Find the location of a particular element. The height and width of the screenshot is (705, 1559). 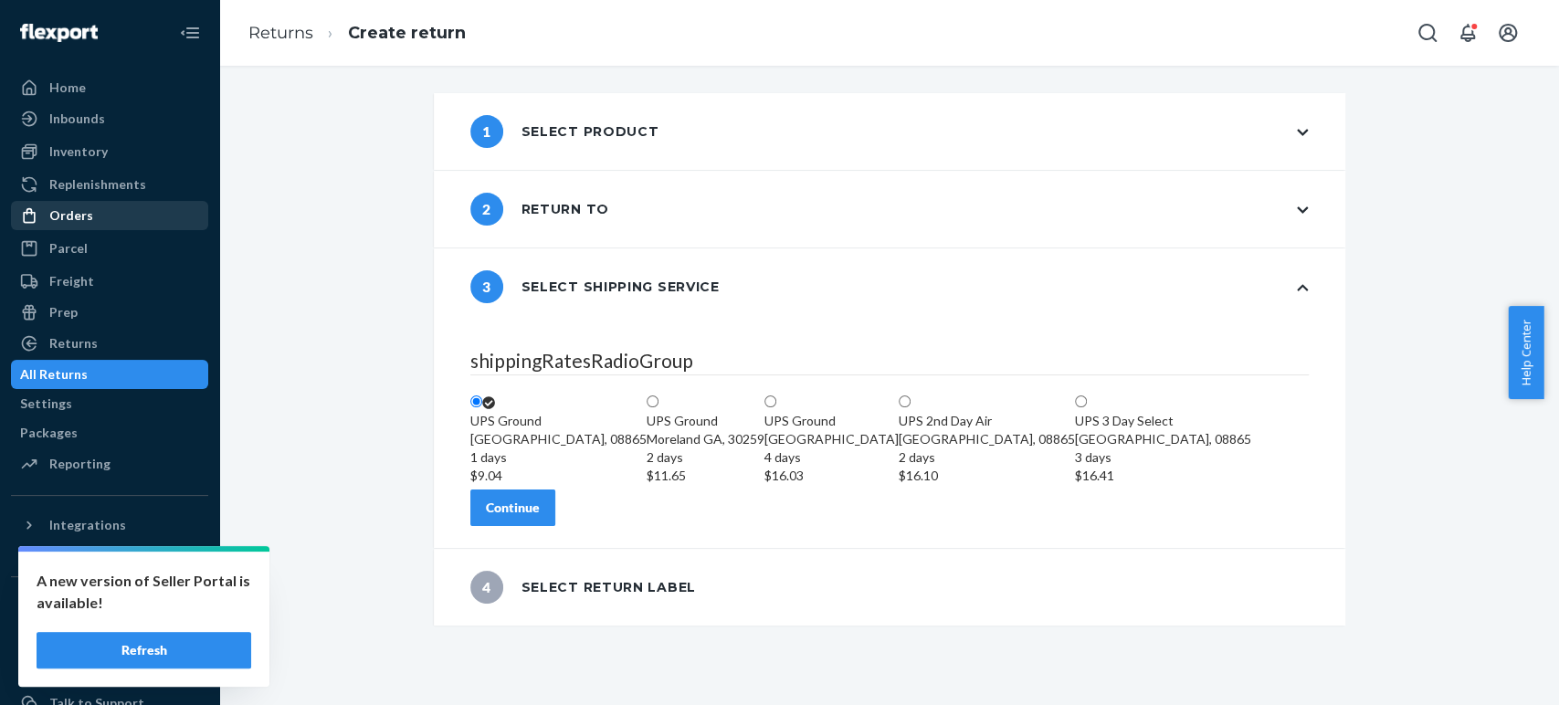

div: $16.41 is located at coordinates (1162, 476).